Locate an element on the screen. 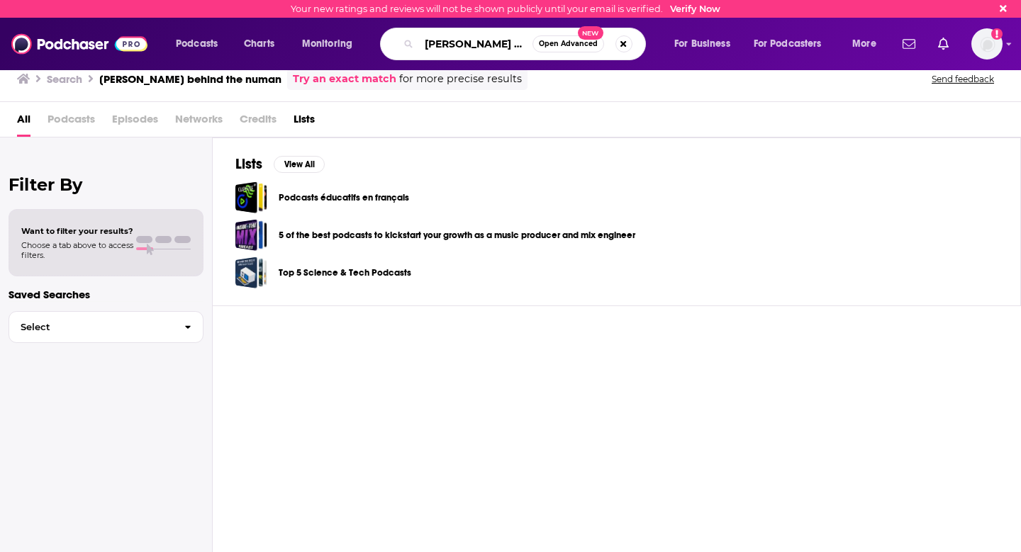 The width and height of the screenshot is (1021, 552). a: Podchaser - Follow, Share and Rate Podcasts is located at coordinates (79, 44).